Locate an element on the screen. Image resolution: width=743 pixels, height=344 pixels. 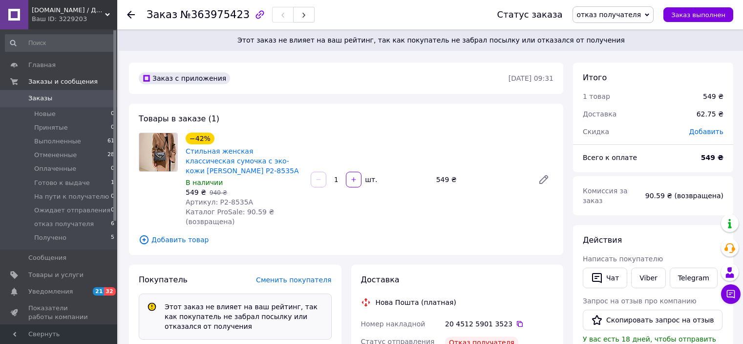
span: На пути к получателю is located at coordinates (71, 196).